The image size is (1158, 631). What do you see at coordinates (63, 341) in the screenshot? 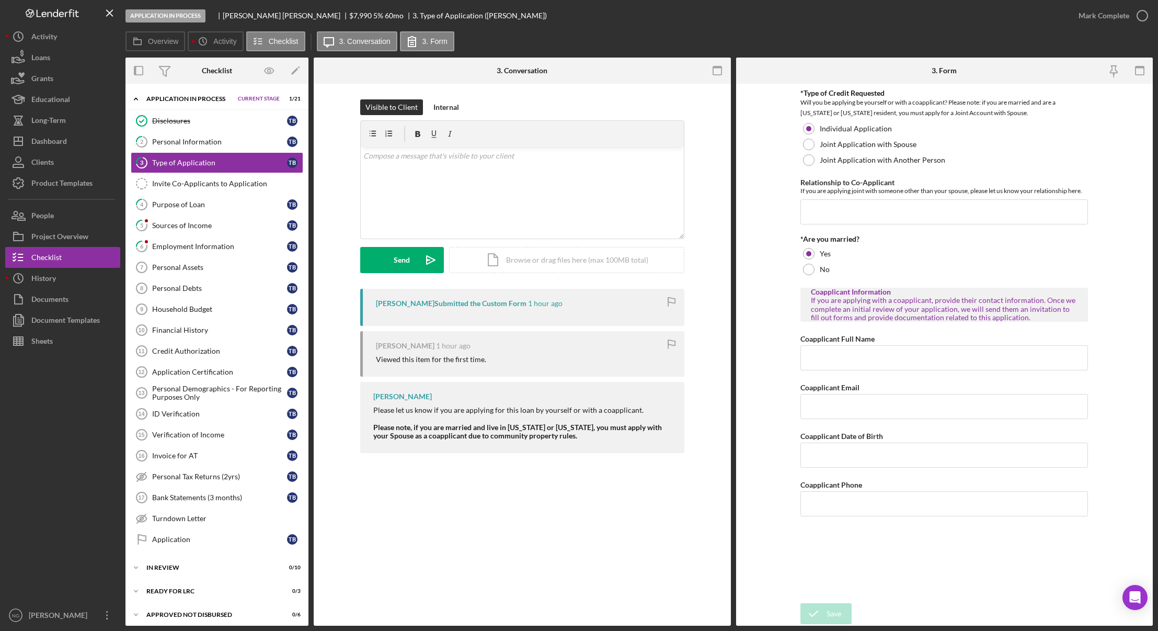
I see `a: Sheets` at bounding box center [63, 341].